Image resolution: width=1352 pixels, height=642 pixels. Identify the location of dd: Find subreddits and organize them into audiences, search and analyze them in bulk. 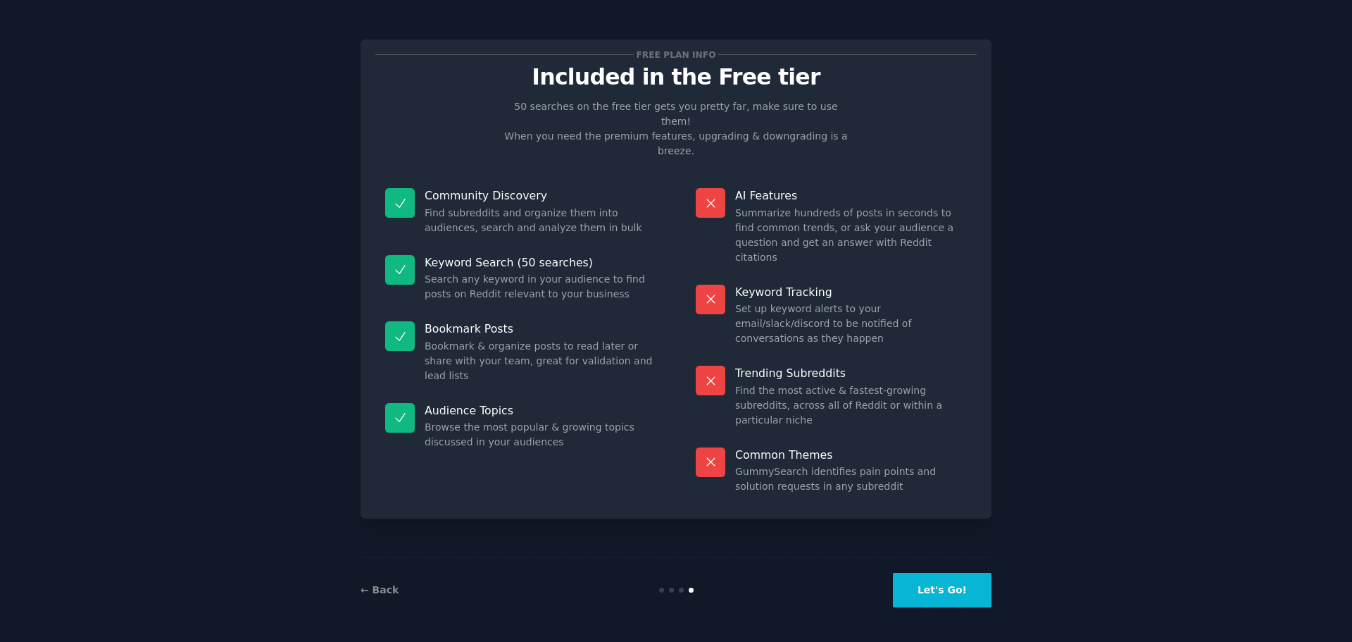
(540, 220).